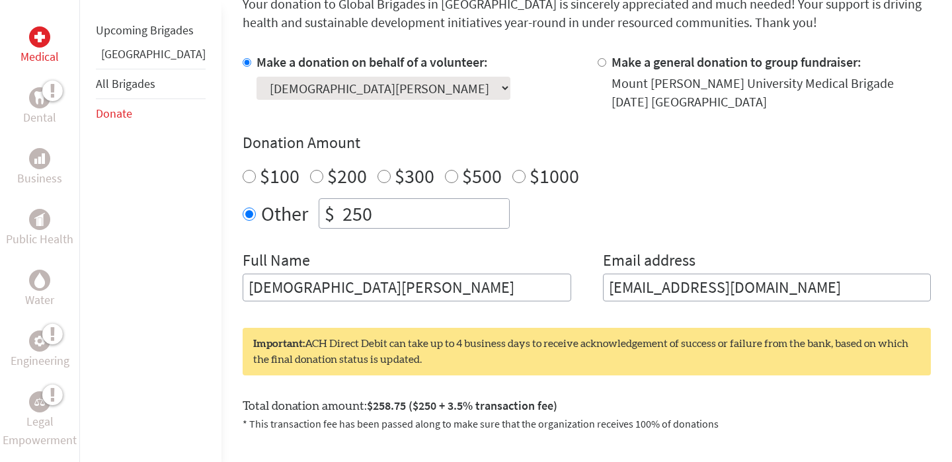 The image size is (952, 462). I want to click on input: Enter Full Name, so click(407, 288).